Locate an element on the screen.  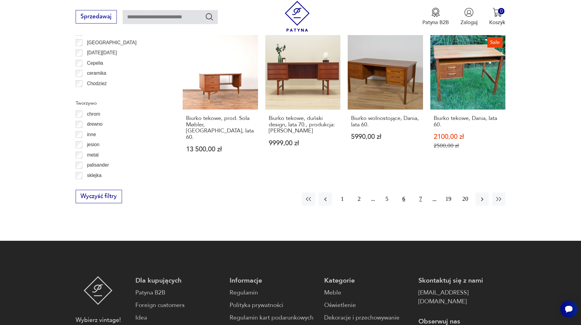
p: 2500,00 zł is located at coordinates (468, 146).